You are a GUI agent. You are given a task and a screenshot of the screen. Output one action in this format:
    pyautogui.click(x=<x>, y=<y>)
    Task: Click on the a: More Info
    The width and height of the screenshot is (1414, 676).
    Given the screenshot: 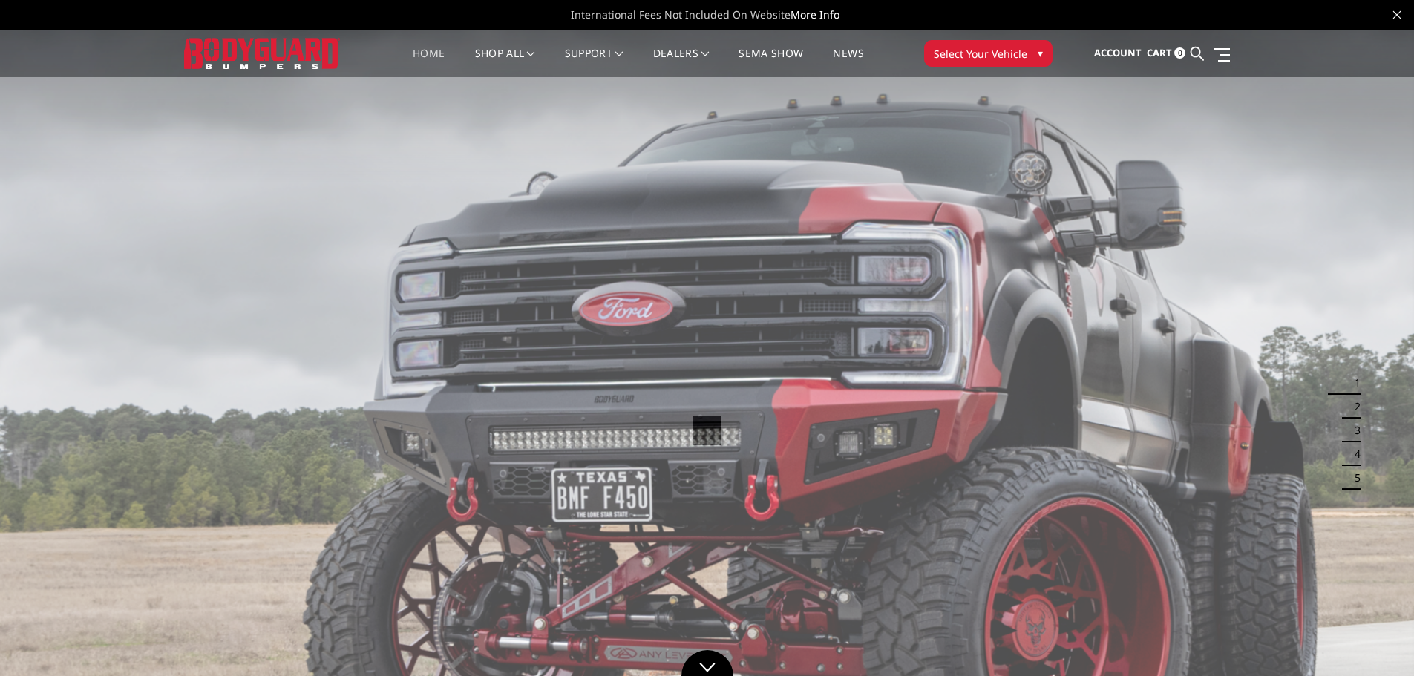 What is the action you would take?
    pyautogui.click(x=815, y=15)
    